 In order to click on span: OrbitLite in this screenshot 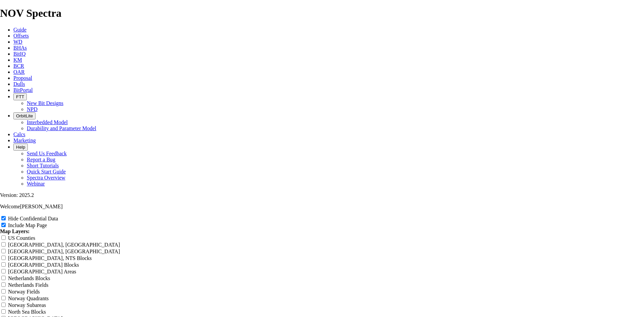, I will do `click(24, 116)`.